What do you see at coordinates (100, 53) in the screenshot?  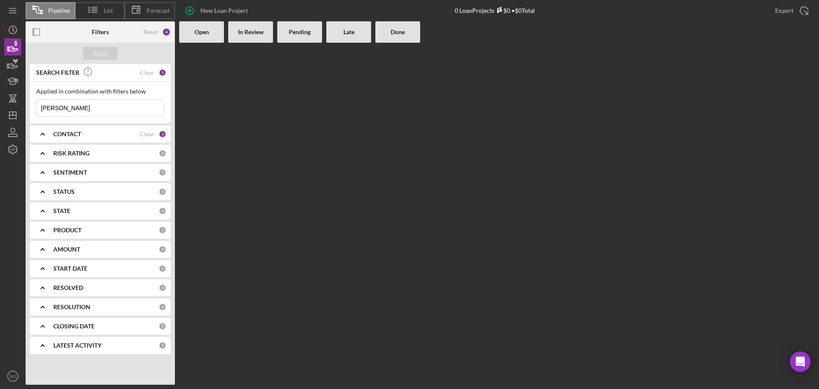 I see `div: Apply` at bounding box center [100, 53].